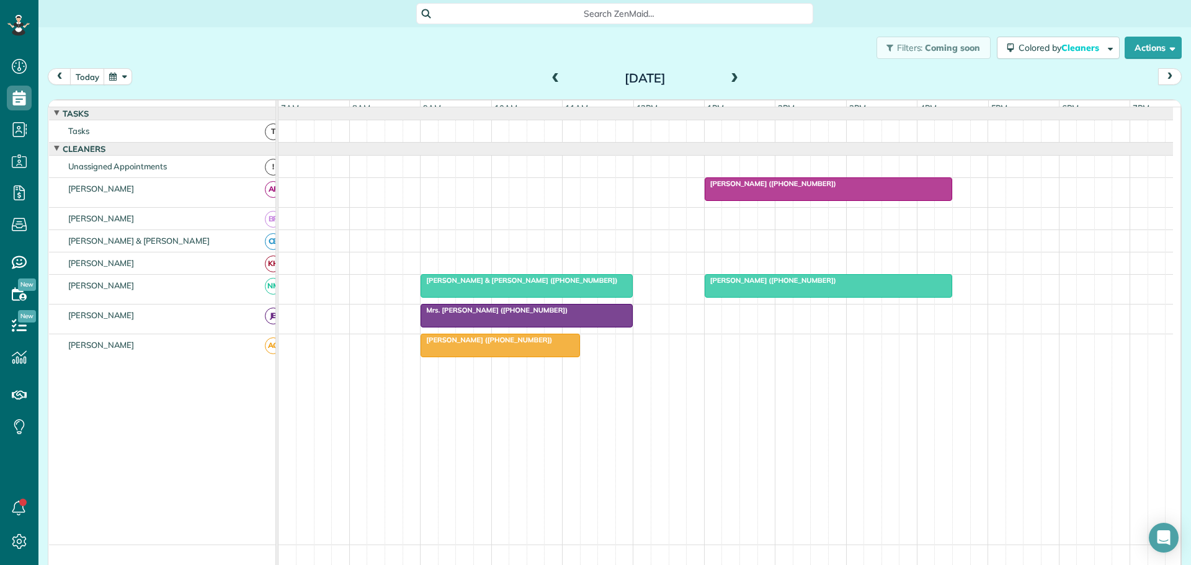  Describe the element at coordinates (1061, 48) in the screenshot. I see `span: Colored by` at that location.